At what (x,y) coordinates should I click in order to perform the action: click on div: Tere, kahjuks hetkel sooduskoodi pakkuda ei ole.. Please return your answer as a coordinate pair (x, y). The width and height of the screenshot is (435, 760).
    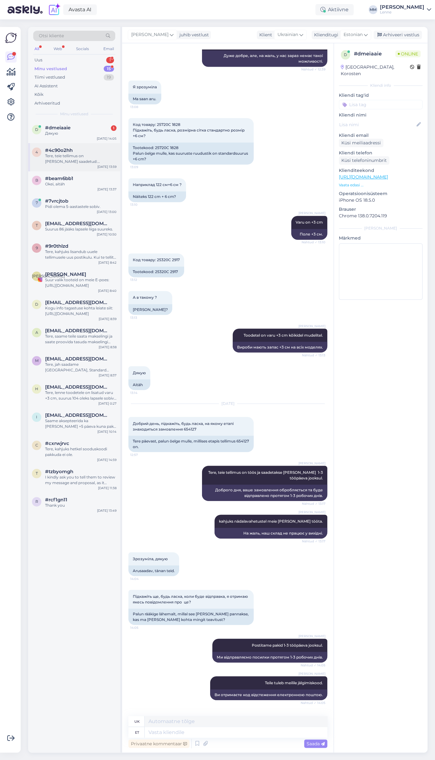
    Looking at the image, I should click on (81, 452).